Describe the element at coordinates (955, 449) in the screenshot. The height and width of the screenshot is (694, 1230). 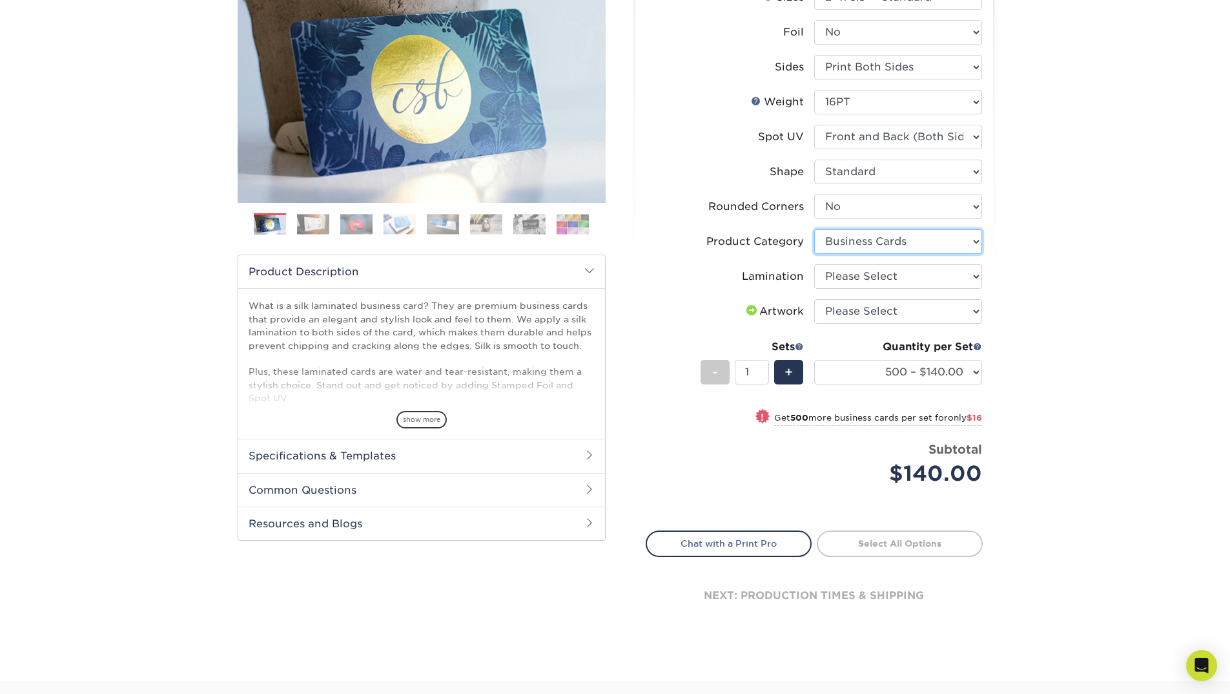
I see `strong: Subtotal` at that location.